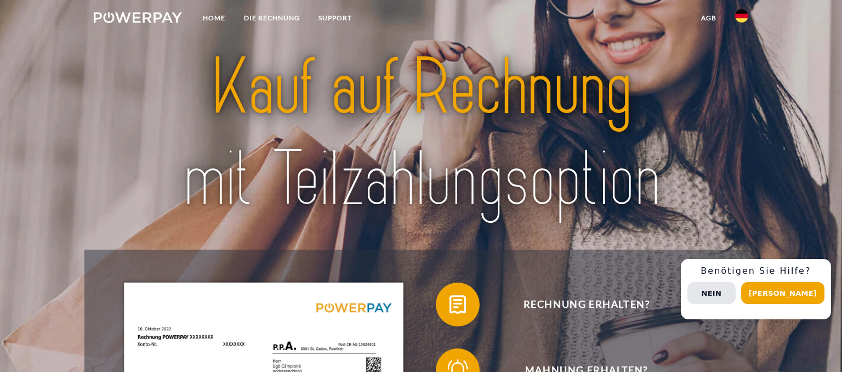  What do you see at coordinates (272, 18) in the screenshot?
I see `a: DIE RECHNUNG` at bounding box center [272, 18].